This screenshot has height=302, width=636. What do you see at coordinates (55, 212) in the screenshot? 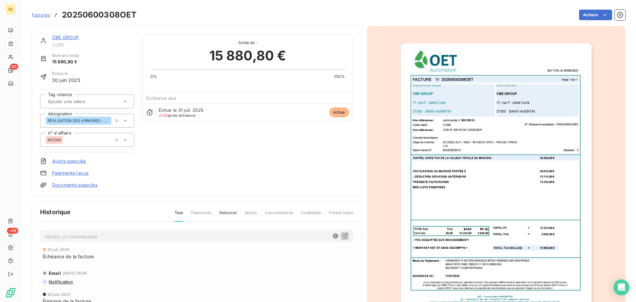
I see `span: Historique` at bounding box center [55, 212].